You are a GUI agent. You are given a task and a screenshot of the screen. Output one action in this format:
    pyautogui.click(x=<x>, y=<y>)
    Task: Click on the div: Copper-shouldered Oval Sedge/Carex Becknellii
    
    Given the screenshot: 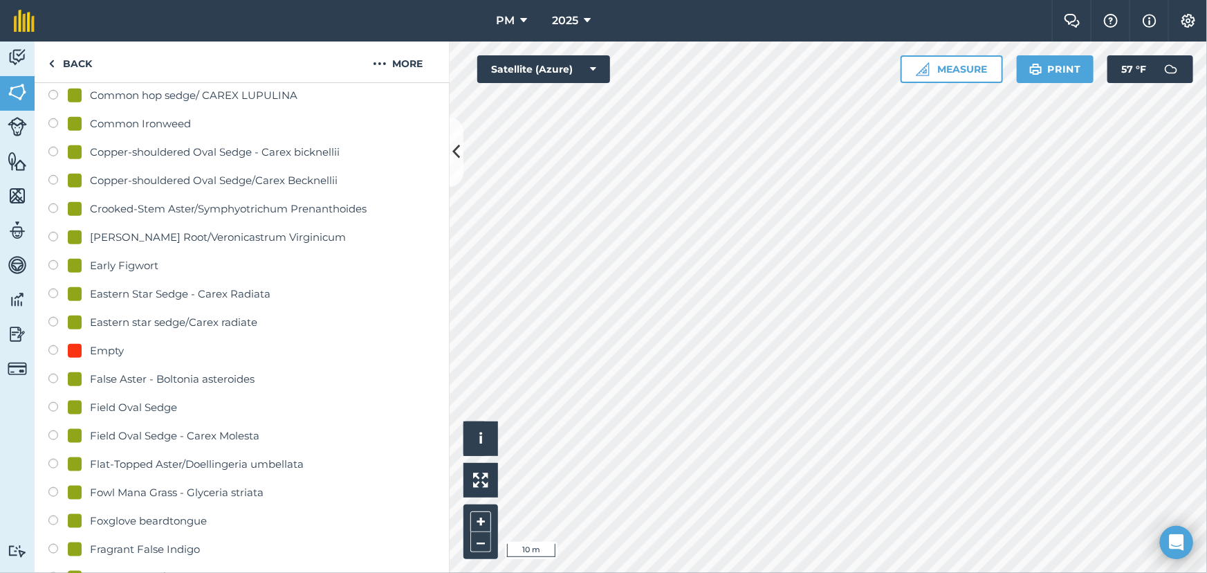 What is the action you would take?
    pyautogui.click(x=214, y=181)
    